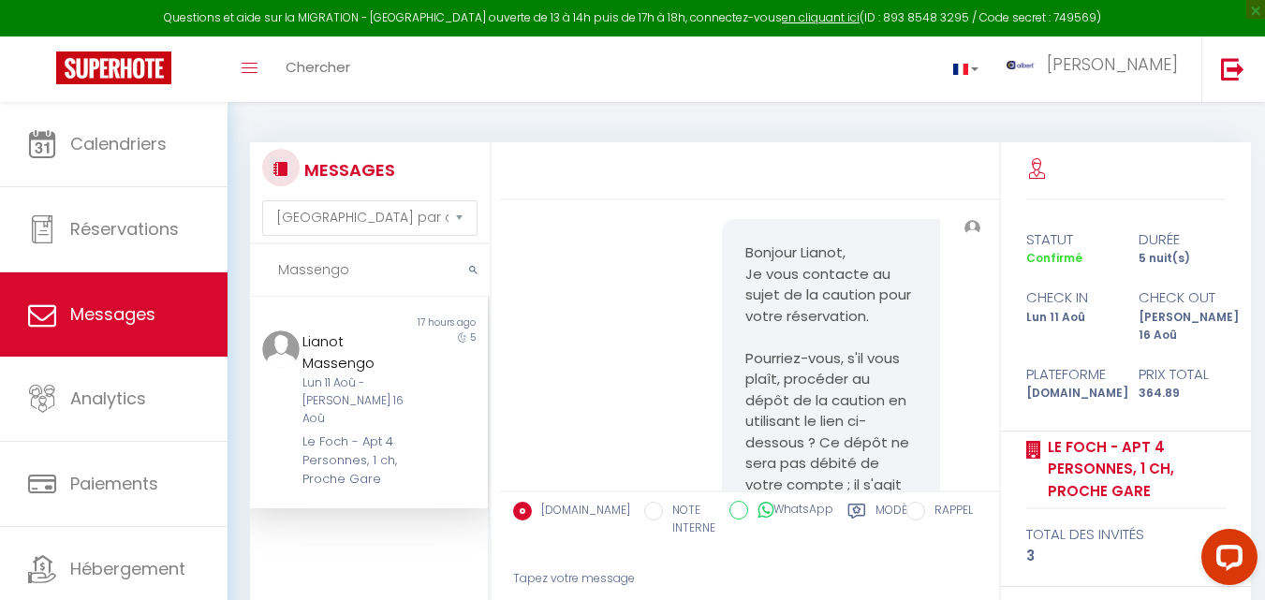 This screenshot has width=1265, height=600. I want to click on input: Rechercher un mot clé, so click(370, 271).